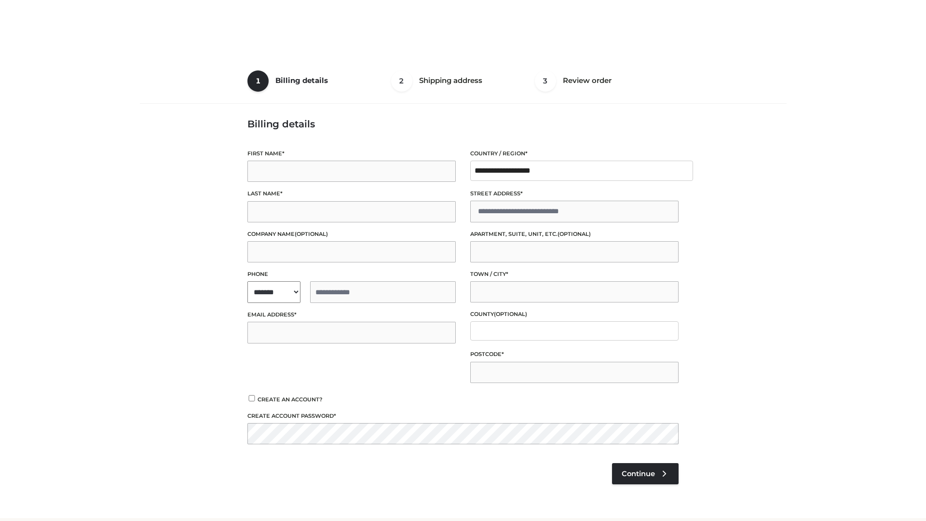 The width and height of the screenshot is (926, 521). What do you see at coordinates (463, 124) in the screenshot?
I see `h3: Billing details` at bounding box center [463, 124].